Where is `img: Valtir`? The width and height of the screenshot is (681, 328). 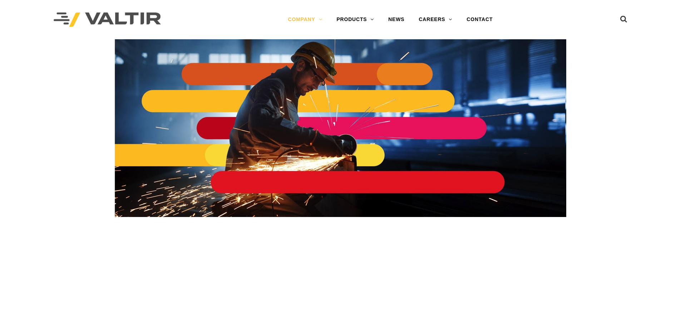 img: Valtir is located at coordinates (107, 20).